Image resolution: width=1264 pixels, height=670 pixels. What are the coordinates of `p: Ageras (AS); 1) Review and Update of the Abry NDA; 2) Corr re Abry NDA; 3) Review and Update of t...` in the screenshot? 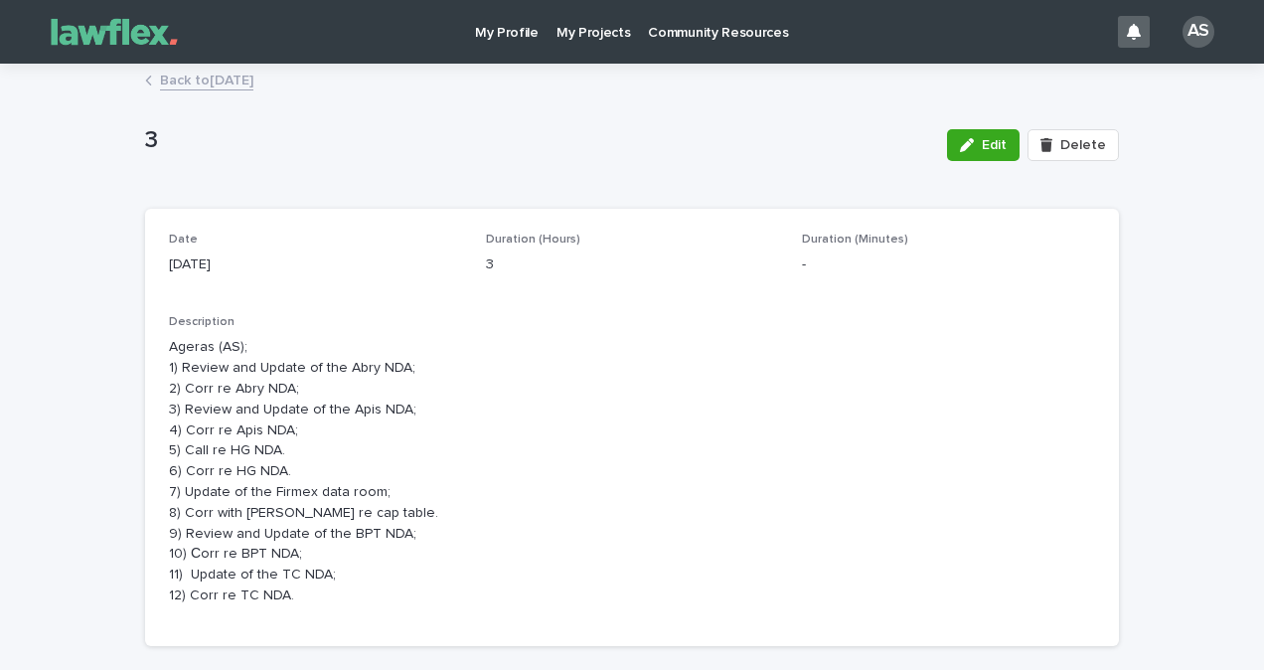 It's located at (632, 471).